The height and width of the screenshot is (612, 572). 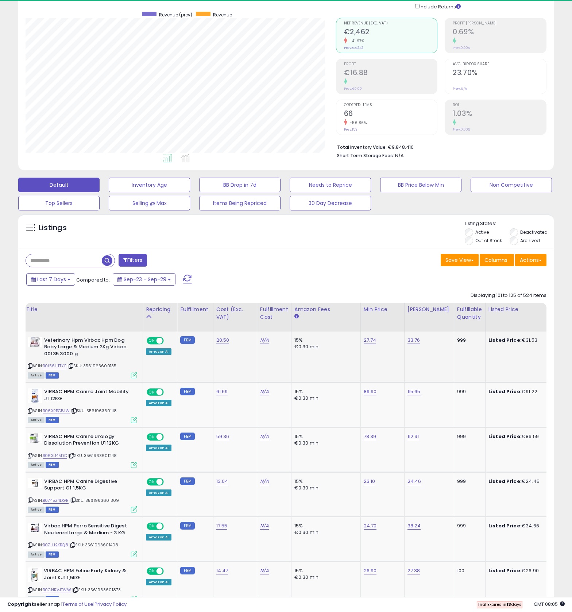 What do you see at coordinates (274, 313) in the screenshot?
I see `div: Fulfillment Cost` at bounding box center [274, 313].